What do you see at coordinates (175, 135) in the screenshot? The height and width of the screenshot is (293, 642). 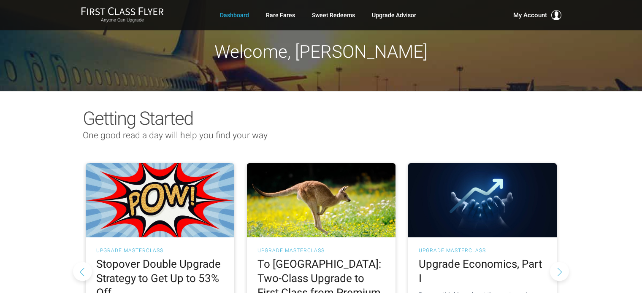 I see `span: One good read a day will help you find your way` at bounding box center [175, 135].